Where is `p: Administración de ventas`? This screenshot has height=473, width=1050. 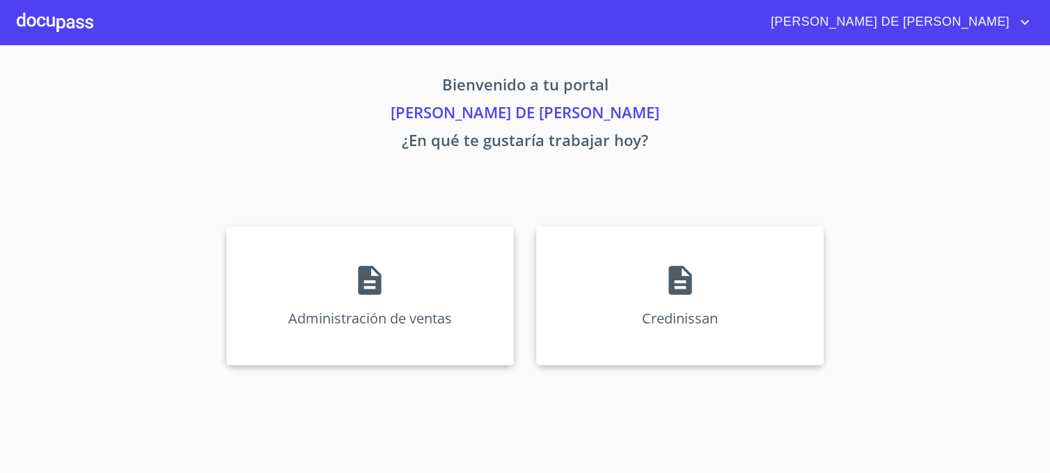 p: Administración de ventas is located at coordinates (370, 318).